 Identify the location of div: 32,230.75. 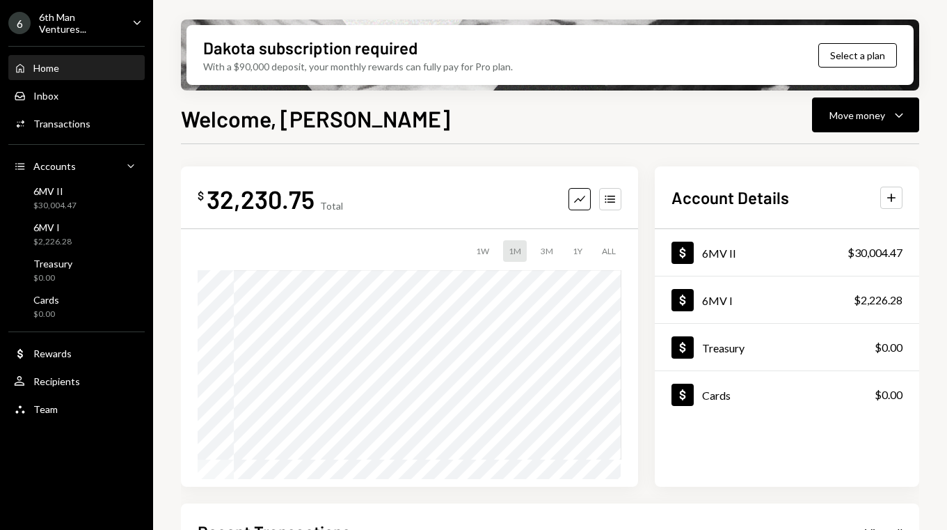
(260, 198).